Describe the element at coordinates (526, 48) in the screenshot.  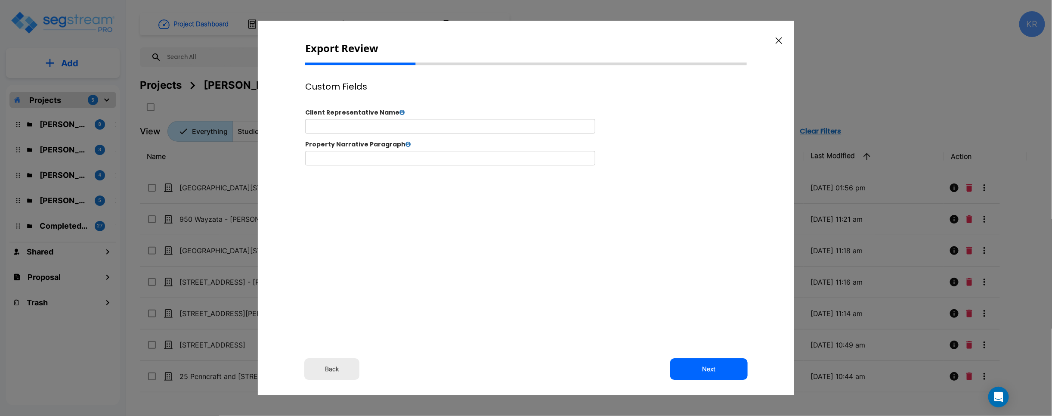
I see `p: Export Review` at that location.